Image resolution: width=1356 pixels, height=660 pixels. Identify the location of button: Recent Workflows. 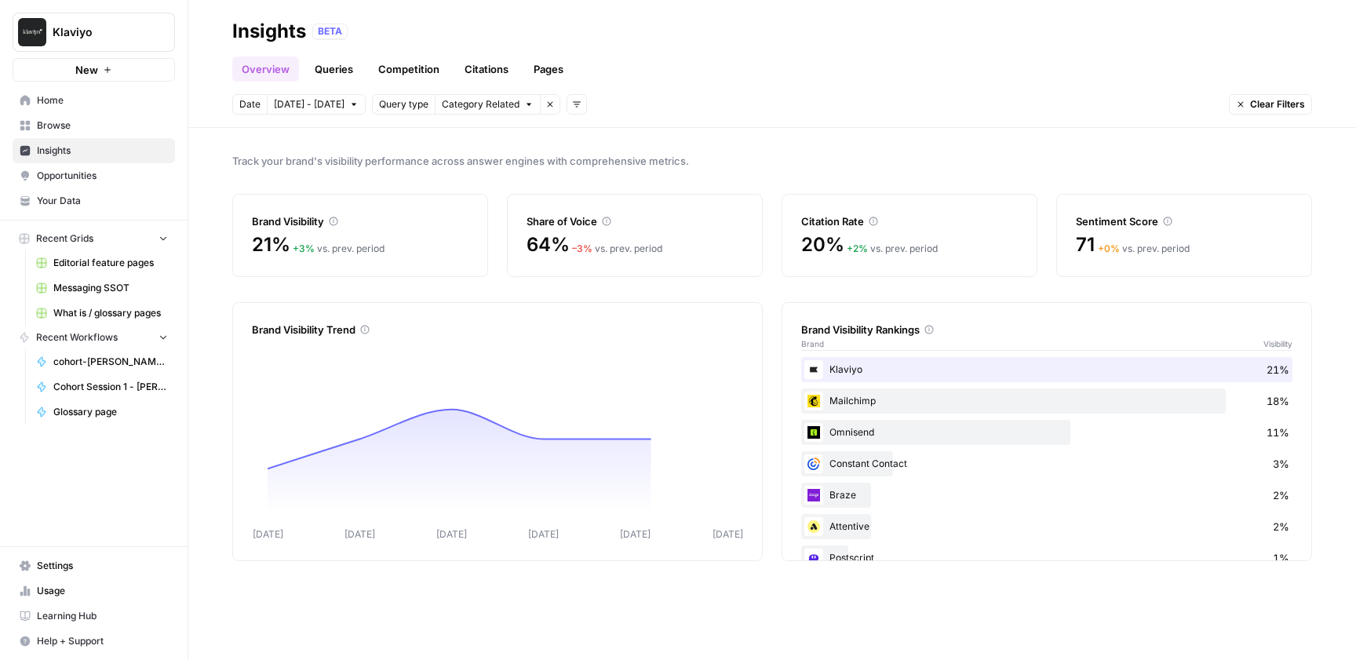
(93, 337).